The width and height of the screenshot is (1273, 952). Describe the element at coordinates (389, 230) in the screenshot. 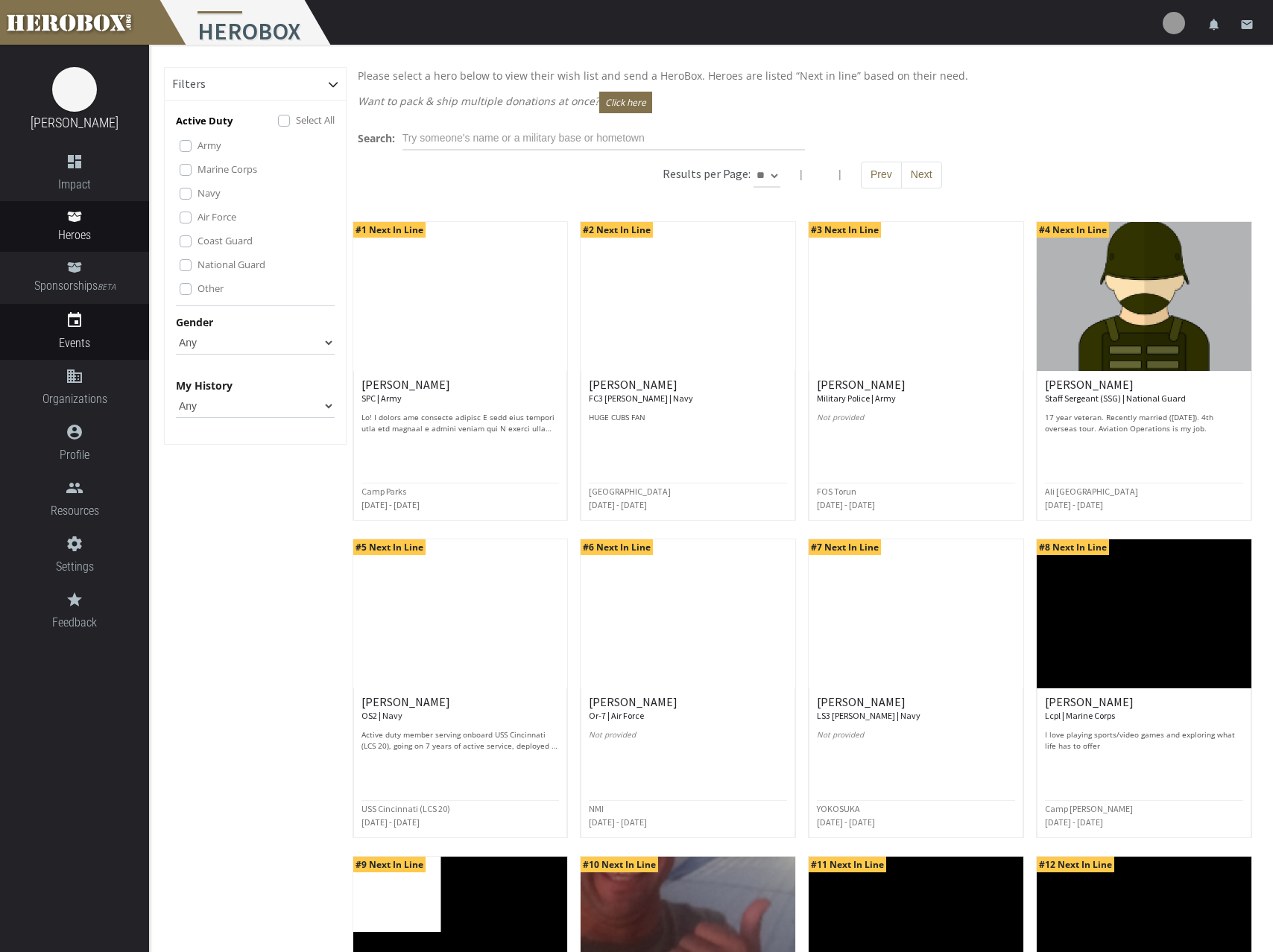

I see `span: #1 Next In Line` at that location.